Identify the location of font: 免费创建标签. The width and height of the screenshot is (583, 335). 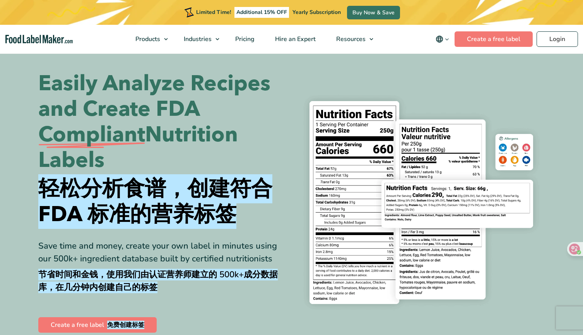
(126, 325).